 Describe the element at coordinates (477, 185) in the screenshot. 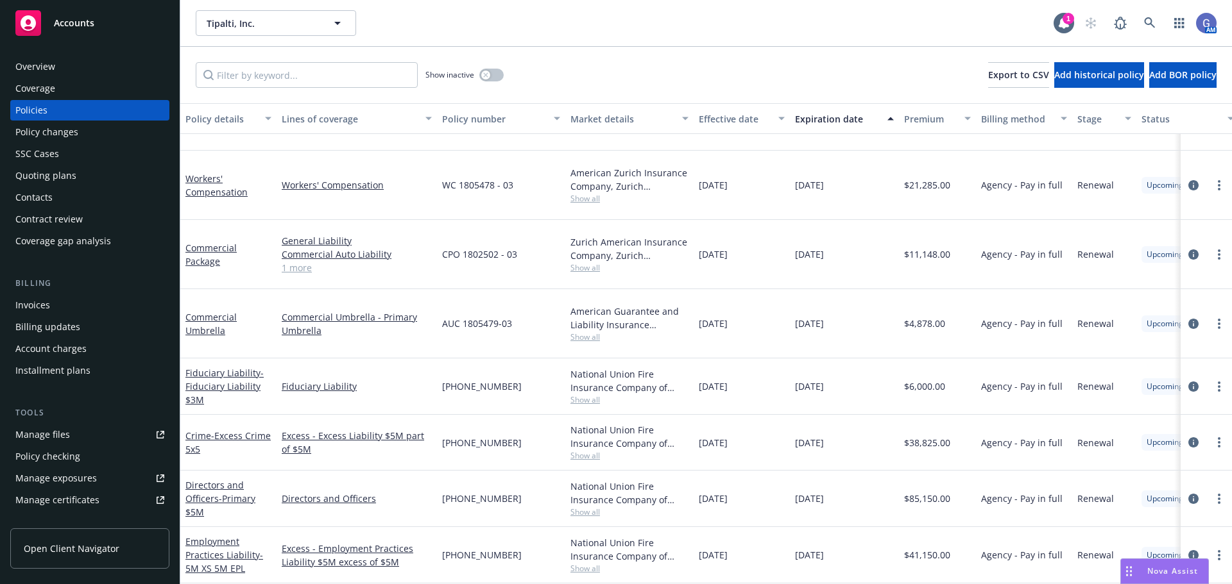

I see `span: WC 1805478 - 03` at that location.